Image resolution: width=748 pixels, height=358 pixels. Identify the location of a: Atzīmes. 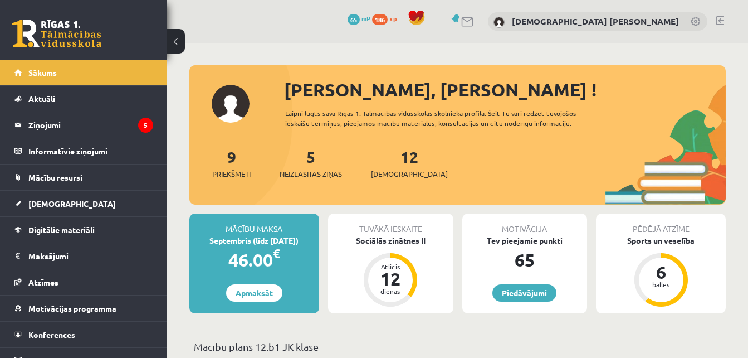
(84, 282).